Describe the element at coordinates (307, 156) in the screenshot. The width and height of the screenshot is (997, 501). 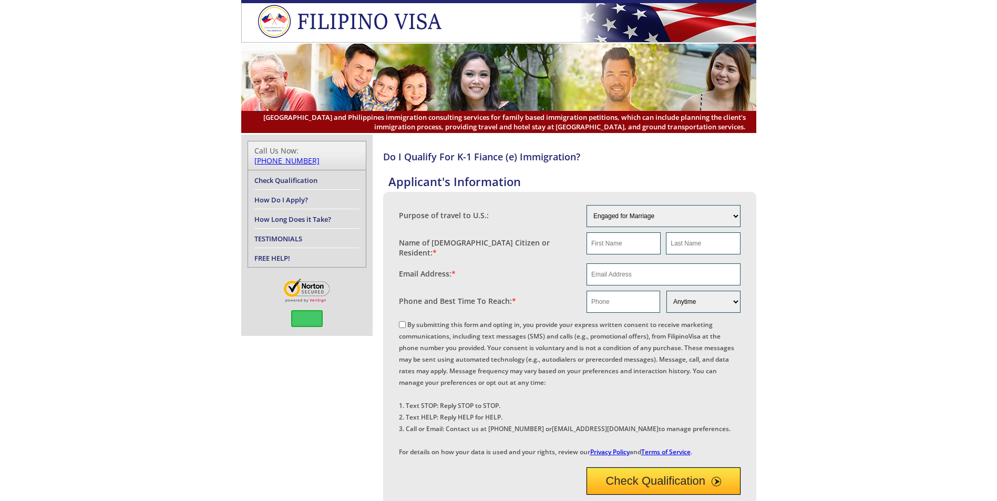
I see `div: Call Us Now:` at that location.